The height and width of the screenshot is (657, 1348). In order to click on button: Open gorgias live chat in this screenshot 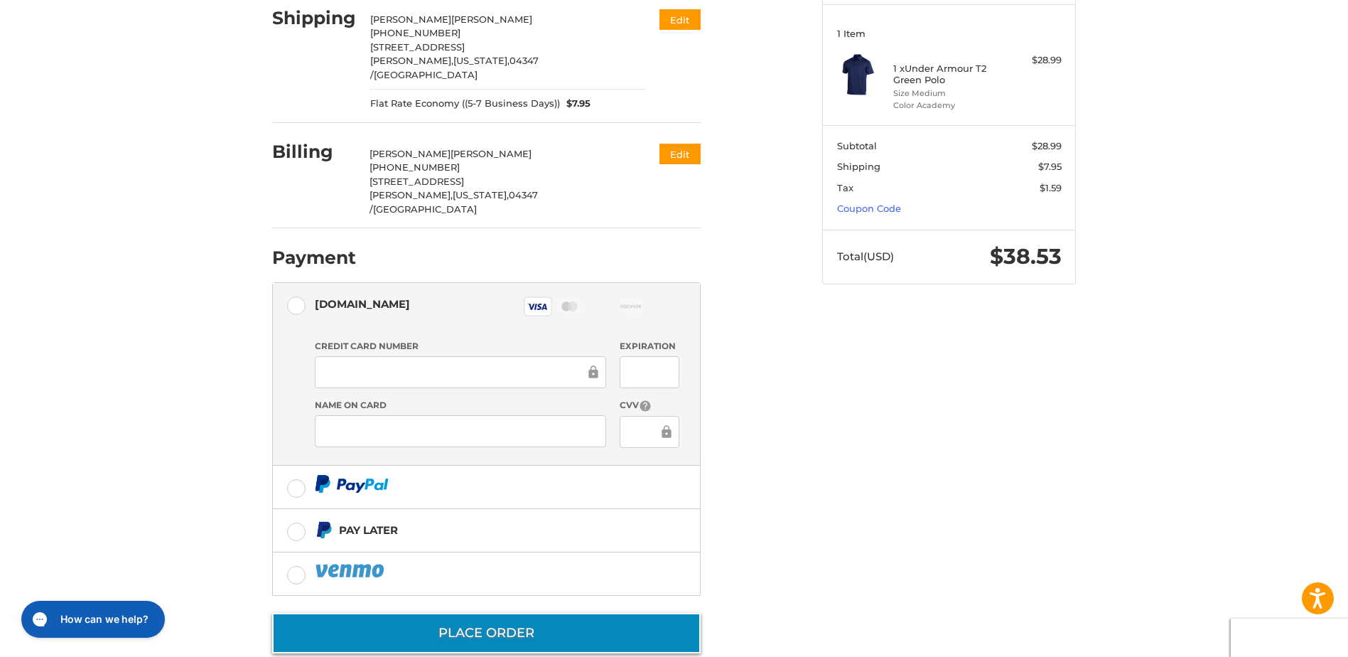, I will do `click(79, 23)`.